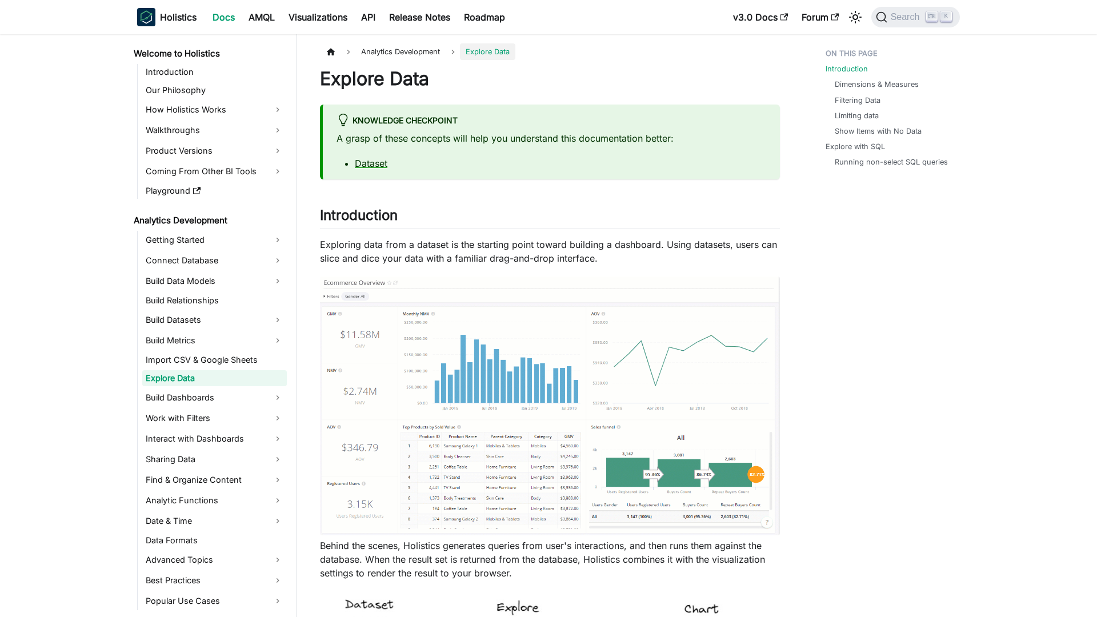  What do you see at coordinates (214, 540) in the screenshot?
I see `a: Data Formats` at bounding box center [214, 540].